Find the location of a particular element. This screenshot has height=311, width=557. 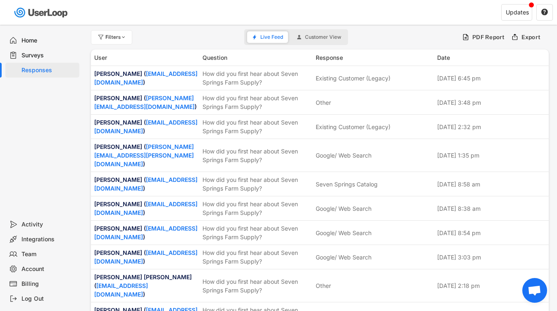

div: Responses is located at coordinates (49, 70).